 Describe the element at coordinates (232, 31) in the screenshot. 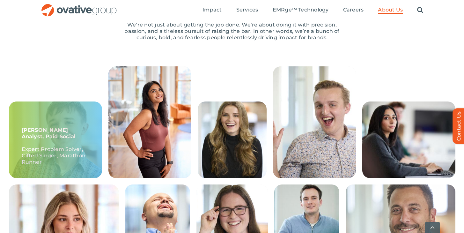

I see `p: We’re not just about getting the job done. We’re about doing it with precision, passion, and a ti...` at that location.